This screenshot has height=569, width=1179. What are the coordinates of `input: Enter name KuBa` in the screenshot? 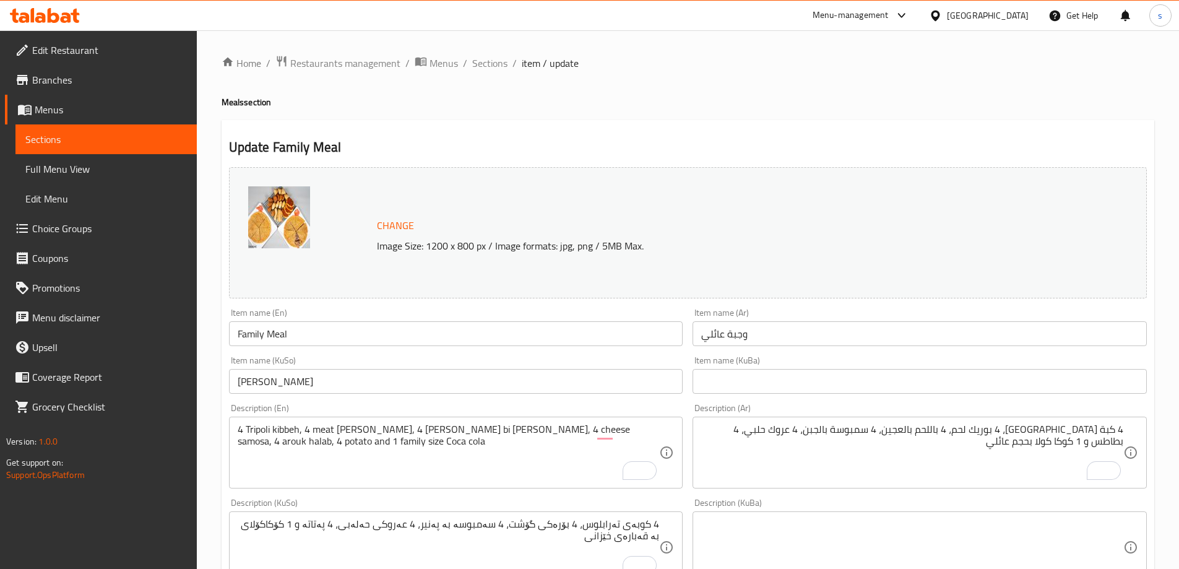 It's located at (919, 381).